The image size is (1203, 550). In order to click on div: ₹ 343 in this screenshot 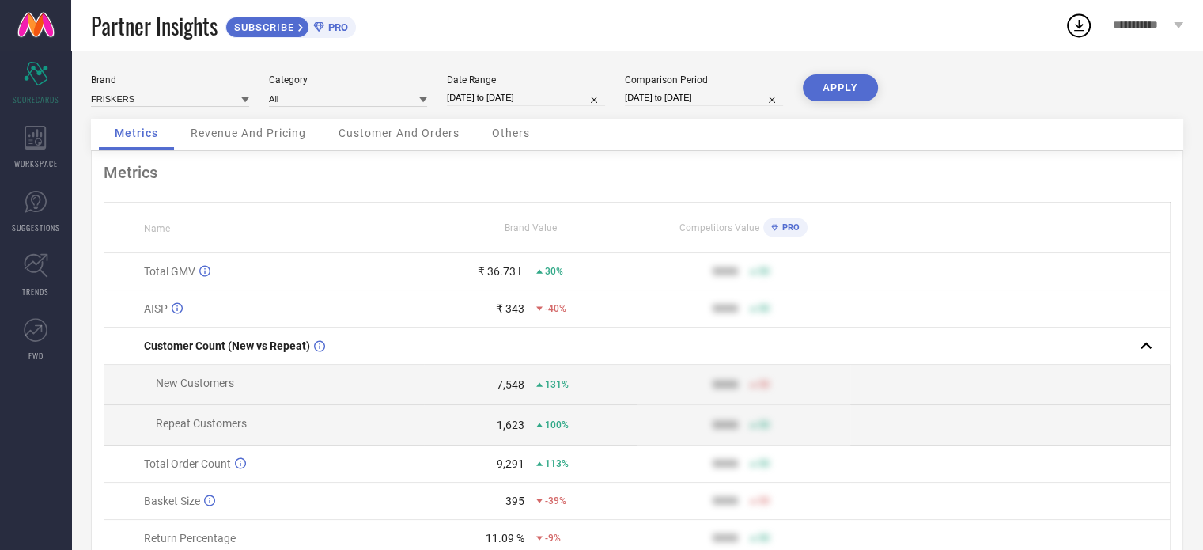, I will do `click(510, 308)`.